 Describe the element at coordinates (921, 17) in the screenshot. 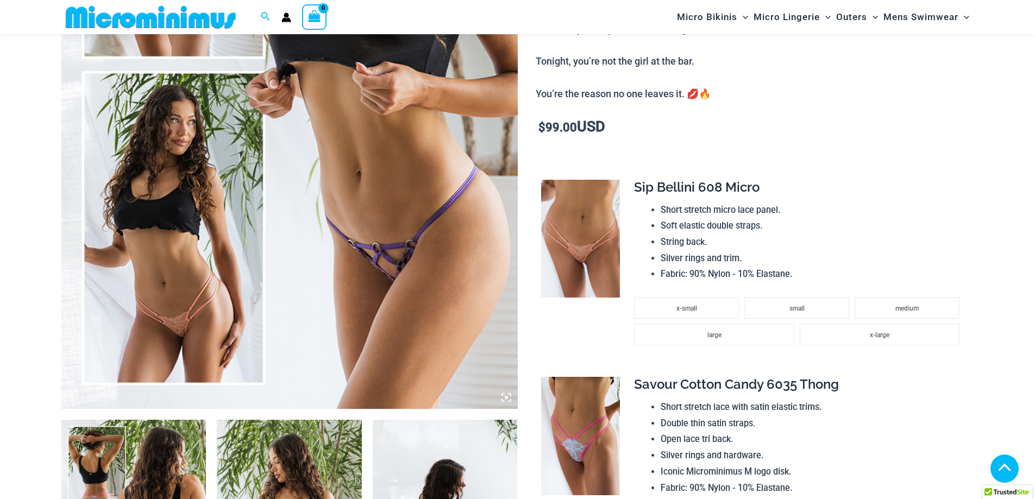

I see `span: Mens Swimwear` at that location.